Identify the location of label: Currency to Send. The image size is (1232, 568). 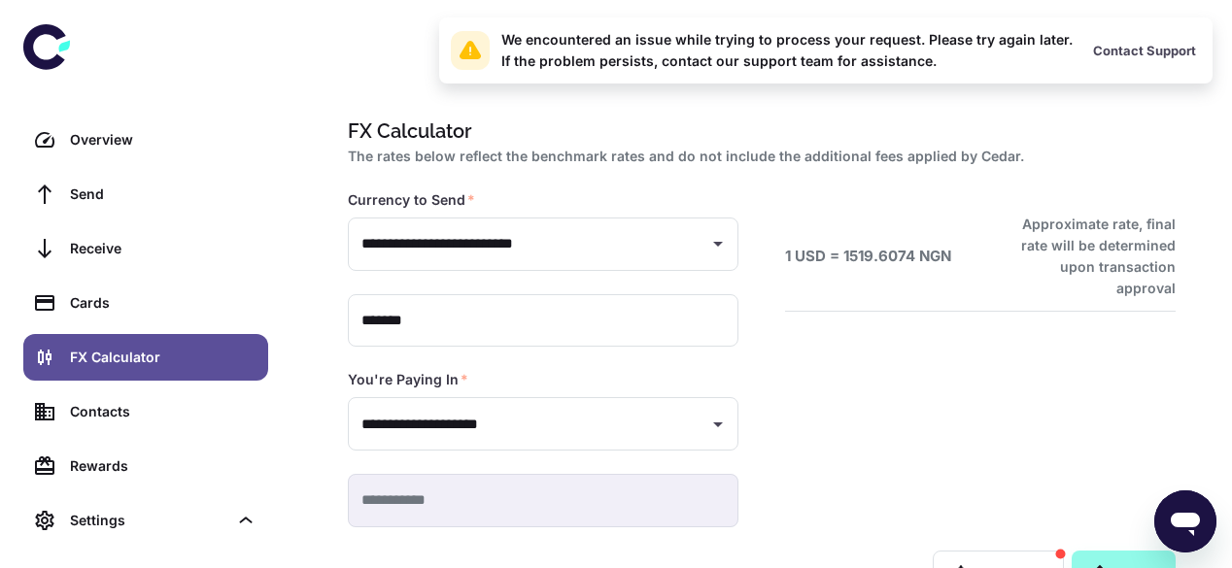
(411, 200).